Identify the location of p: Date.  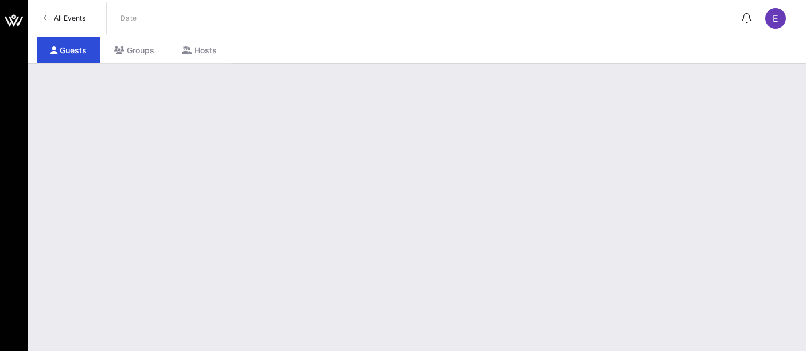
(129, 18).